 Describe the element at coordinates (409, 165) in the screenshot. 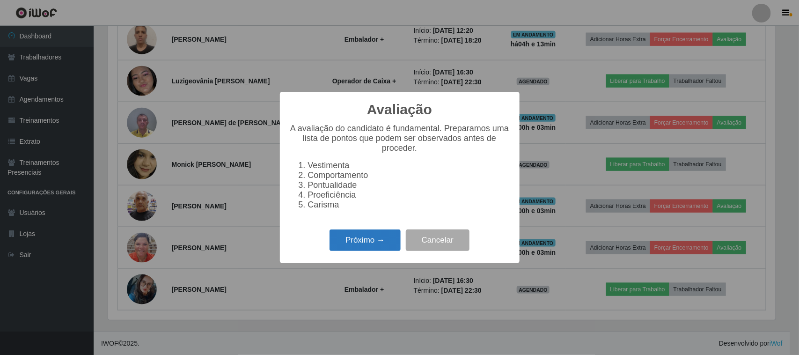

I see `li: Vestimenta` at that location.